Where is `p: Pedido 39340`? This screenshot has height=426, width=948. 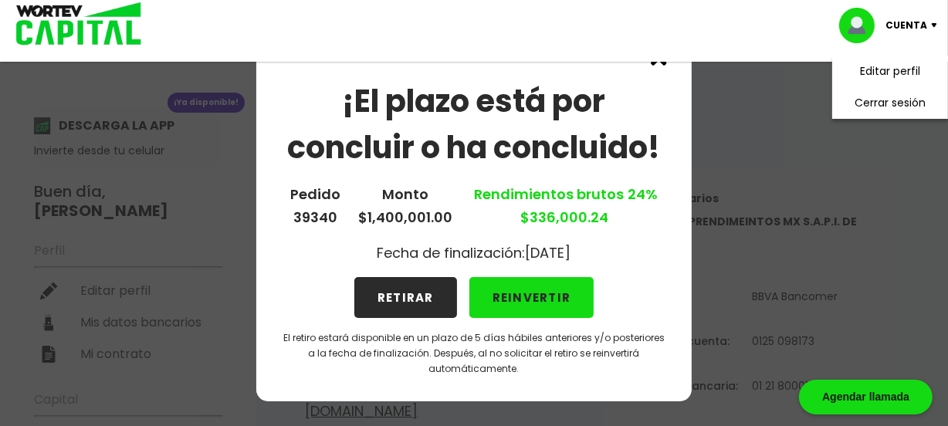
p: Pedido 39340 is located at coordinates (315, 206).